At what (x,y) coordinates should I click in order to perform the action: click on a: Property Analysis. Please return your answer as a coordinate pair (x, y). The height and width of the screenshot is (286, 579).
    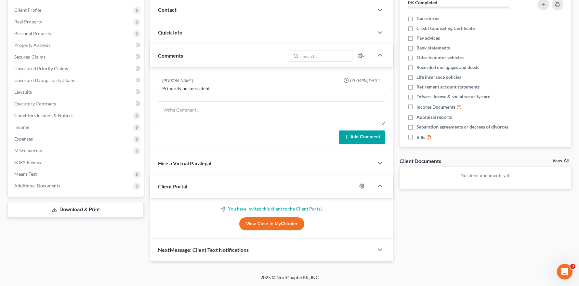
    Looking at the image, I should click on (76, 45).